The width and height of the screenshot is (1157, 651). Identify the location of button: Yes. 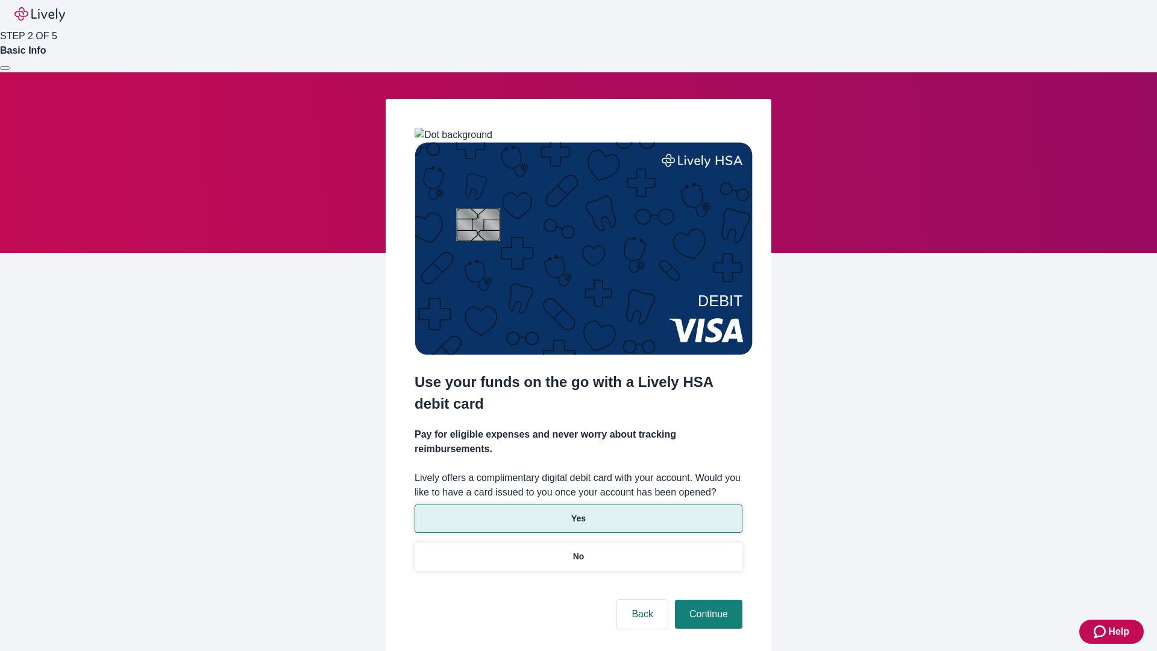
(578, 518).